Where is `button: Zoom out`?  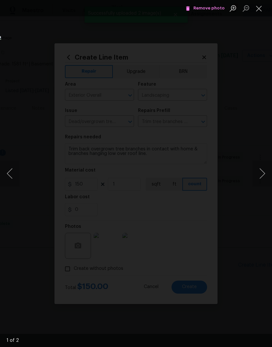
button: Zoom out is located at coordinates (246, 8).